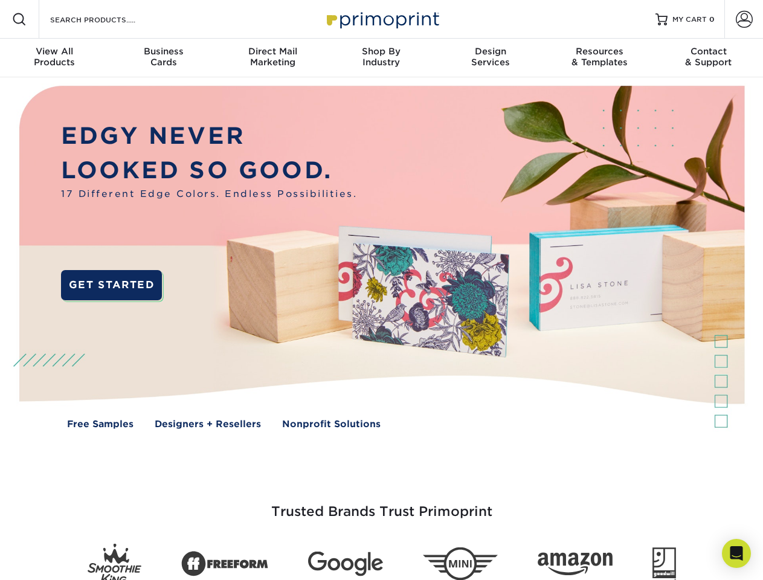  Describe the element at coordinates (111, 285) in the screenshot. I see `a: GET STARTED` at that location.